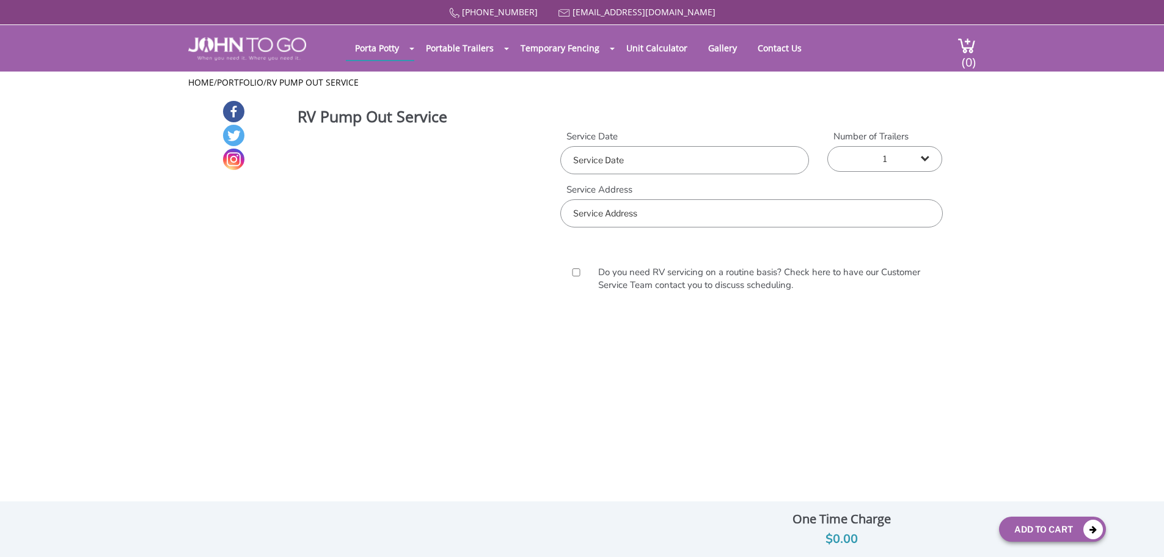  Describe the element at coordinates (312, 82) in the screenshot. I see `a: RV Pump Out Service` at that location.